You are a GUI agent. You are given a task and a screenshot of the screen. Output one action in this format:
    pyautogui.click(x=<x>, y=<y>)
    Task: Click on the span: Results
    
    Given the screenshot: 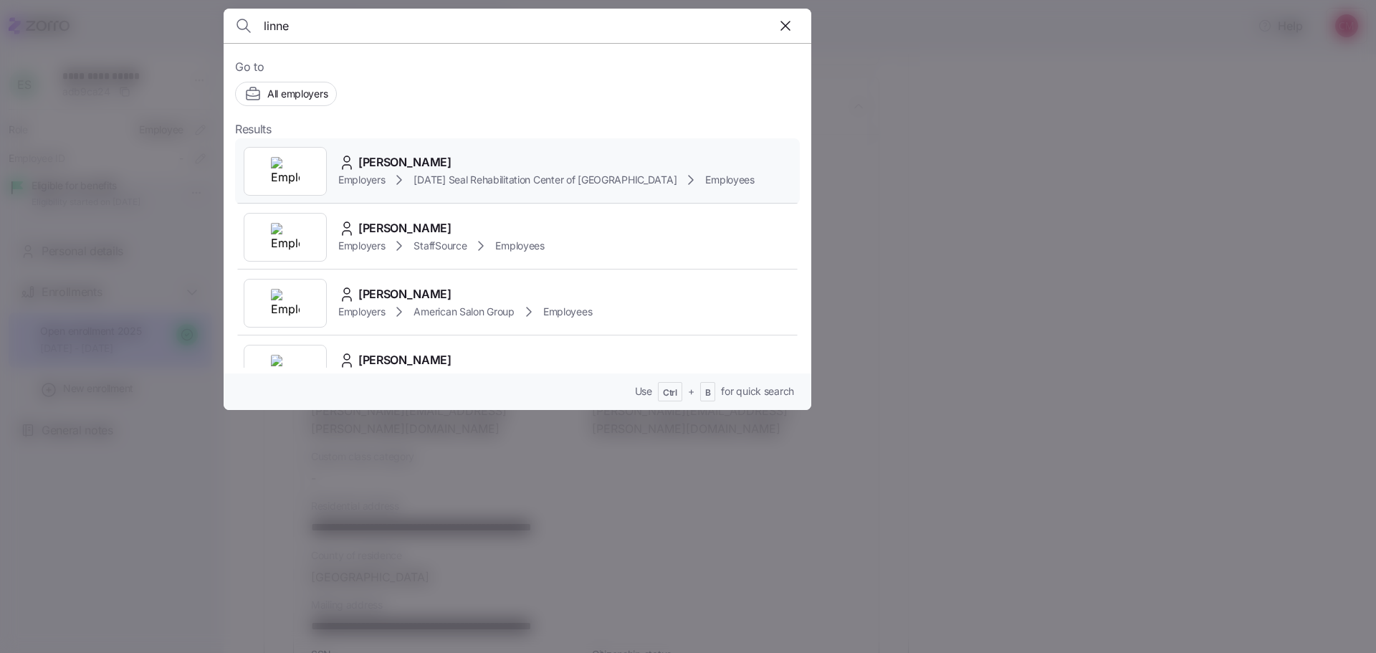 What is the action you would take?
    pyautogui.click(x=253, y=129)
    